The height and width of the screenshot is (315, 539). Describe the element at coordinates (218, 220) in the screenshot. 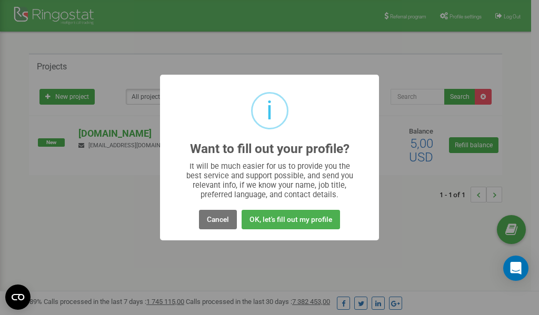

I see `button: Cancel` at that location.